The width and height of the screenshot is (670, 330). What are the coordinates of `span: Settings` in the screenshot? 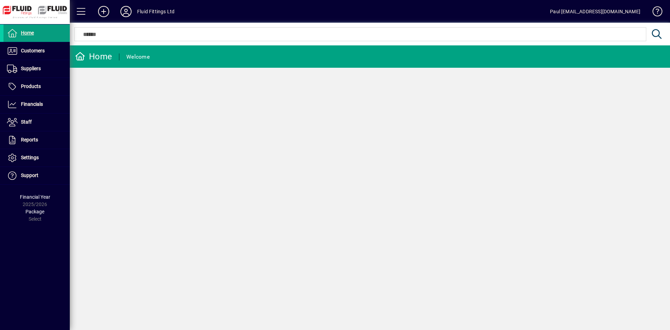 It's located at (30, 157).